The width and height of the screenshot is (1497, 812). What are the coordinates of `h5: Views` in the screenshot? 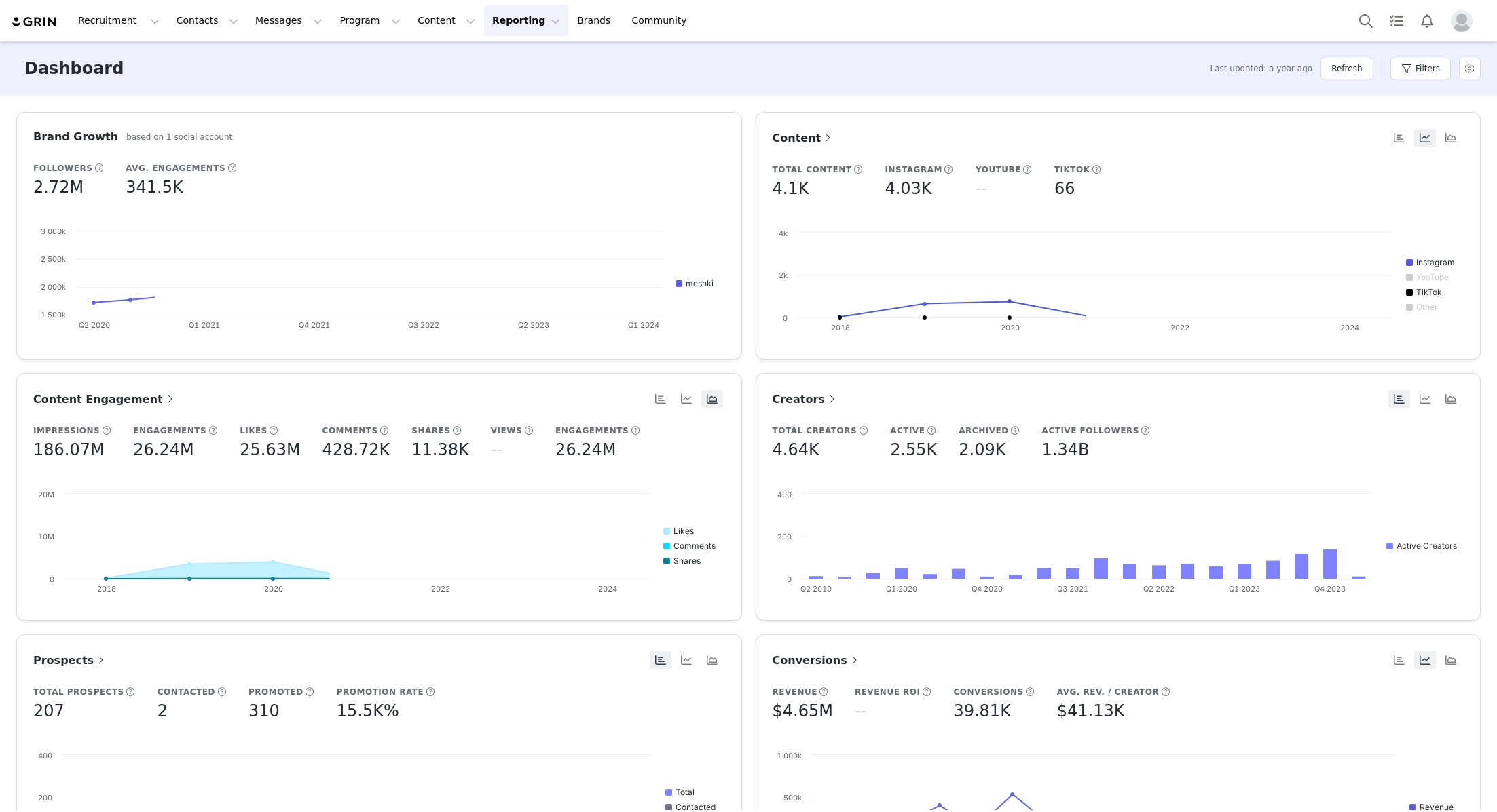 It's located at (506, 431).